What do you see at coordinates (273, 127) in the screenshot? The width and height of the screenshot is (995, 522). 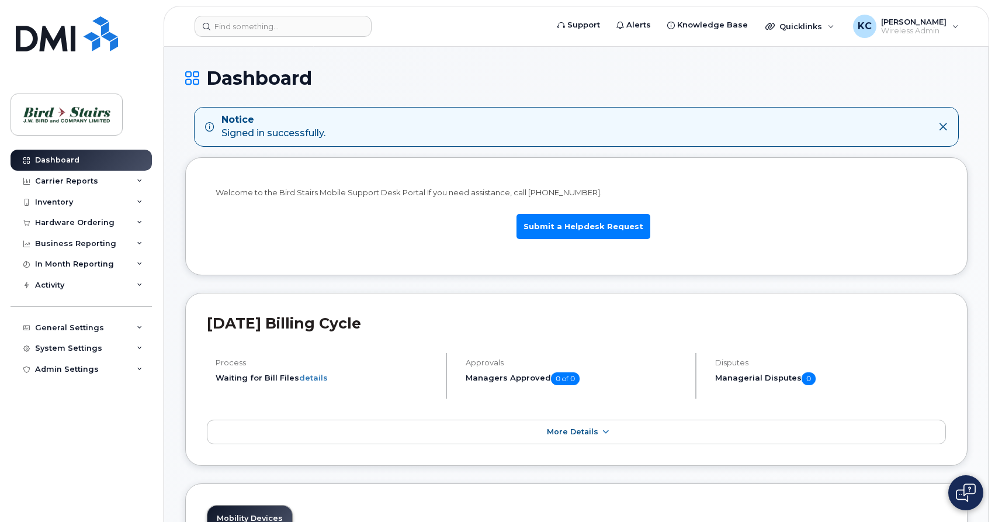 I see `div: Signed in successfully.` at bounding box center [273, 127].